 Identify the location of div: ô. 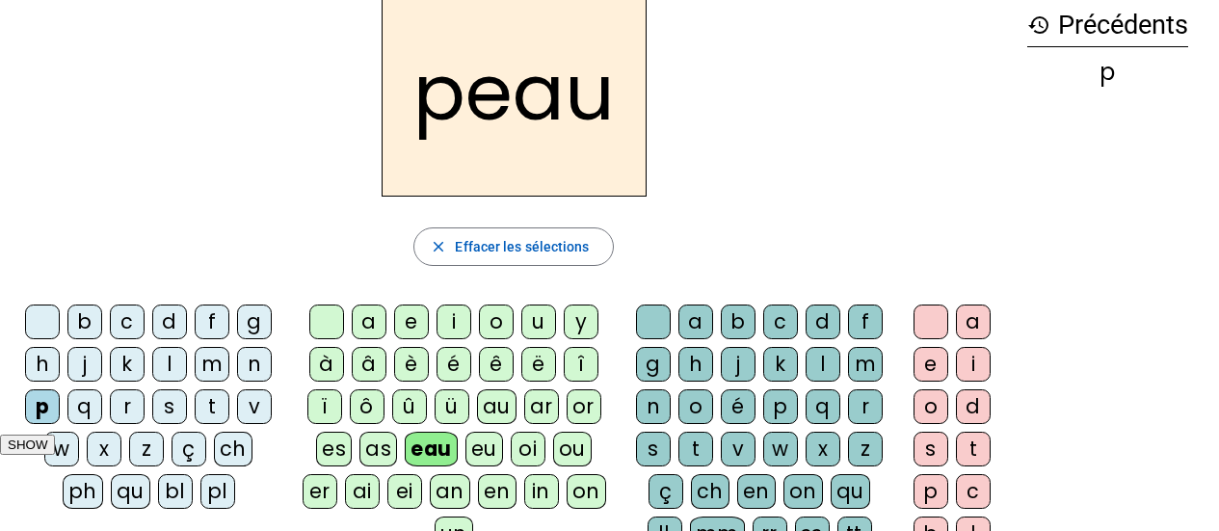
(367, 407).